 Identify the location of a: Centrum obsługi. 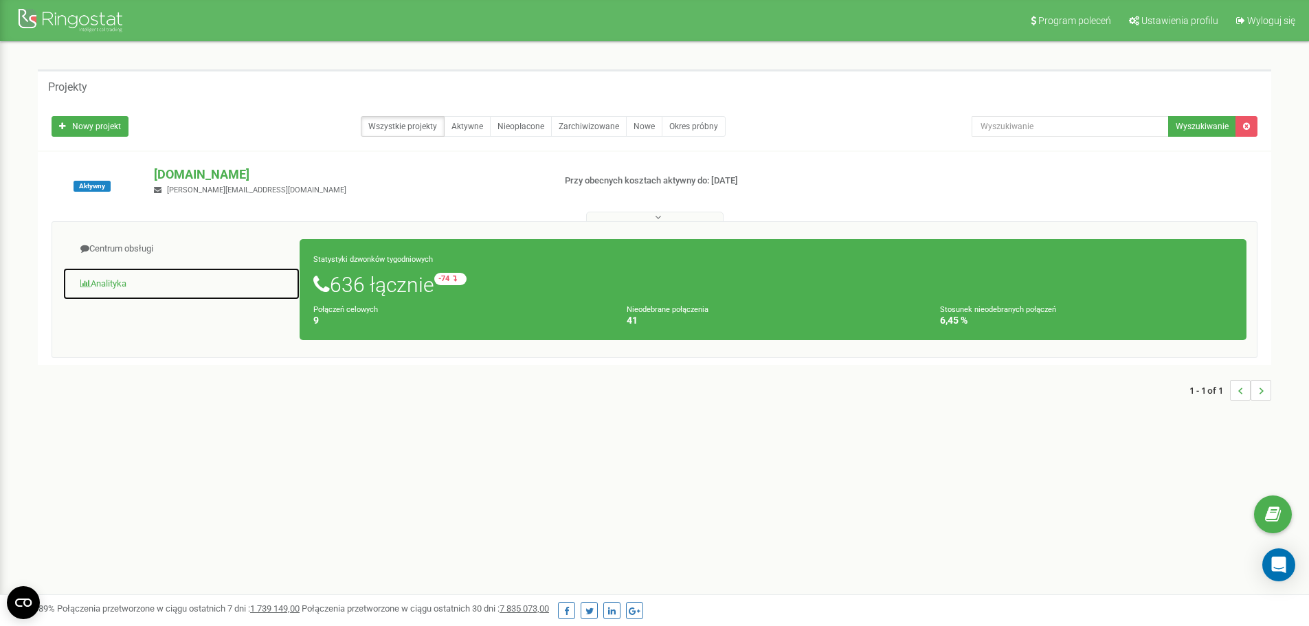
(181, 249).